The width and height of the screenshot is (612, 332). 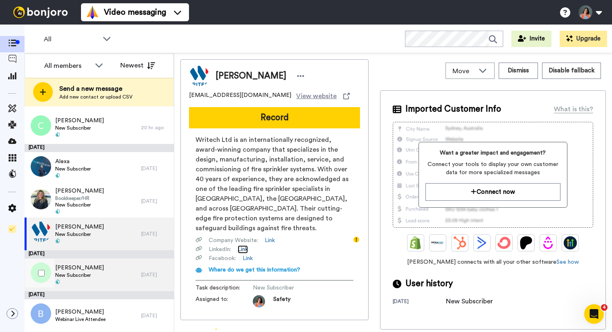 What do you see at coordinates (532, 39) in the screenshot?
I see `a: Invite` at bounding box center [532, 39].